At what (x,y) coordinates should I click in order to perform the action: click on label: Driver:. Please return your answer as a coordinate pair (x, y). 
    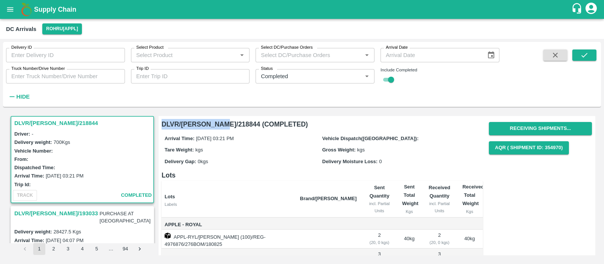
    Looking at the image, I should click on (22, 134).